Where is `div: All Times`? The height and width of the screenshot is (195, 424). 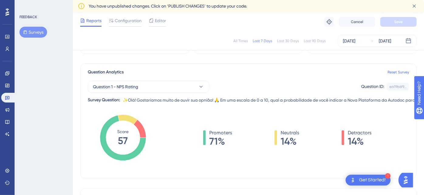 div: All Times is located at coordinates (240, 41).